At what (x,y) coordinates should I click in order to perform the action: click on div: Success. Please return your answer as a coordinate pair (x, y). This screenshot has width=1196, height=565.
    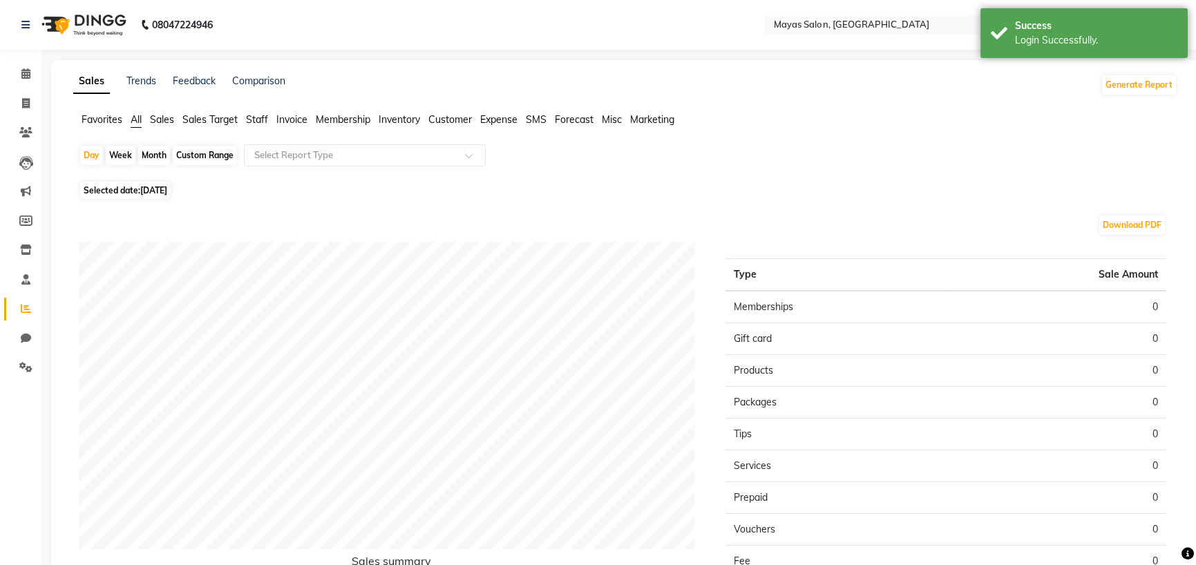
    Looking at the image, I should click on (1095, 26).